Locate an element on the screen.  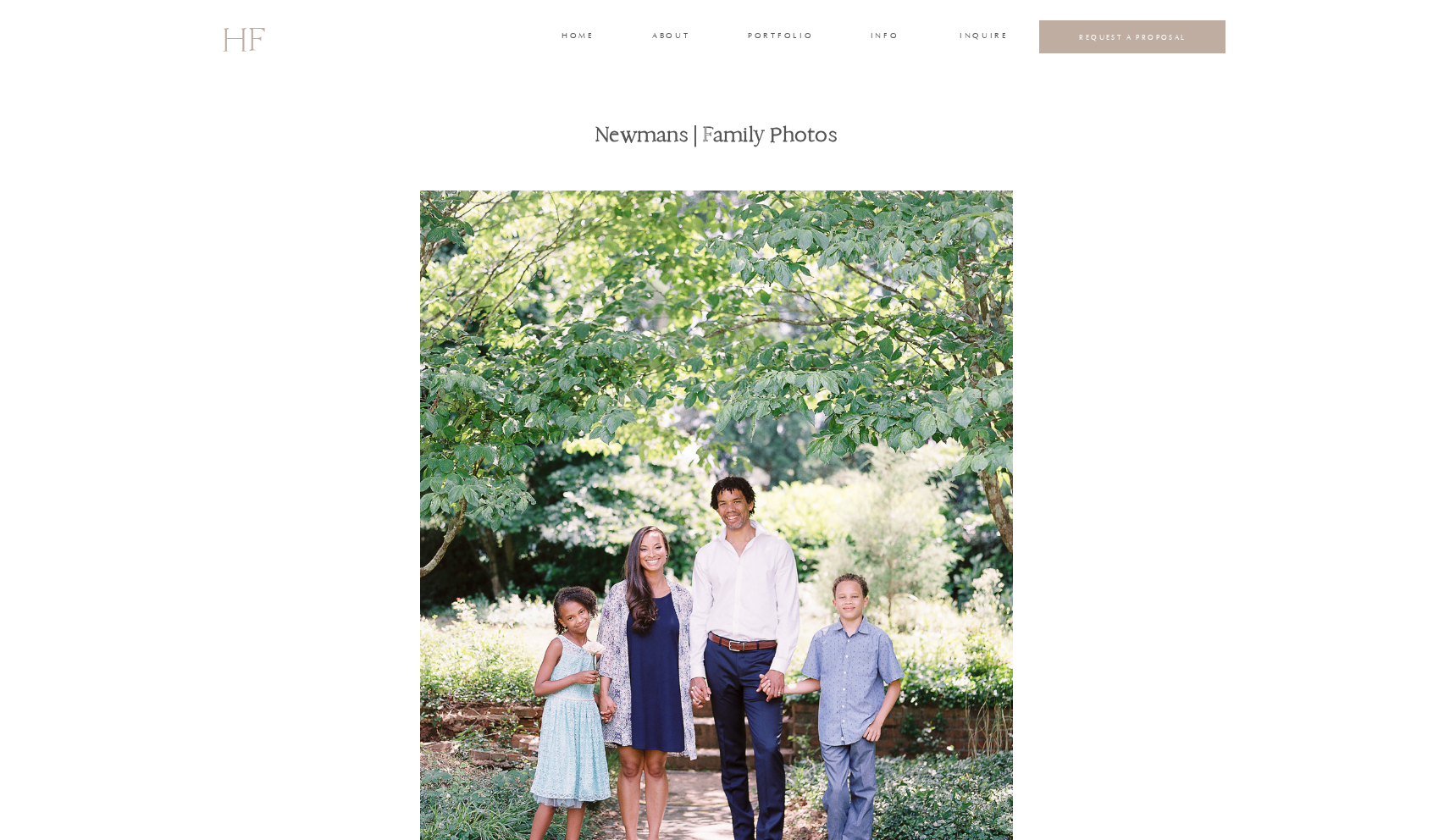
a: INFO is located at coordinates (884, 37).